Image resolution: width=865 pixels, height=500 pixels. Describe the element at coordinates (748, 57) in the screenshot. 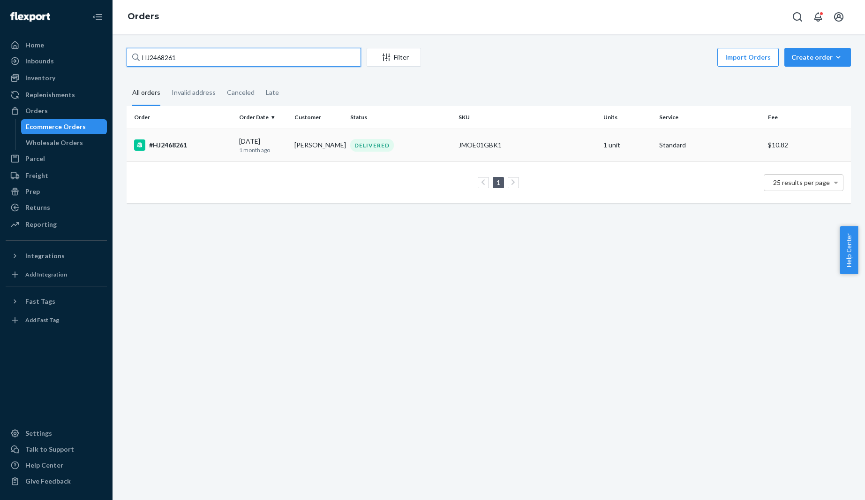

I see `button: Import Orders` at that location.